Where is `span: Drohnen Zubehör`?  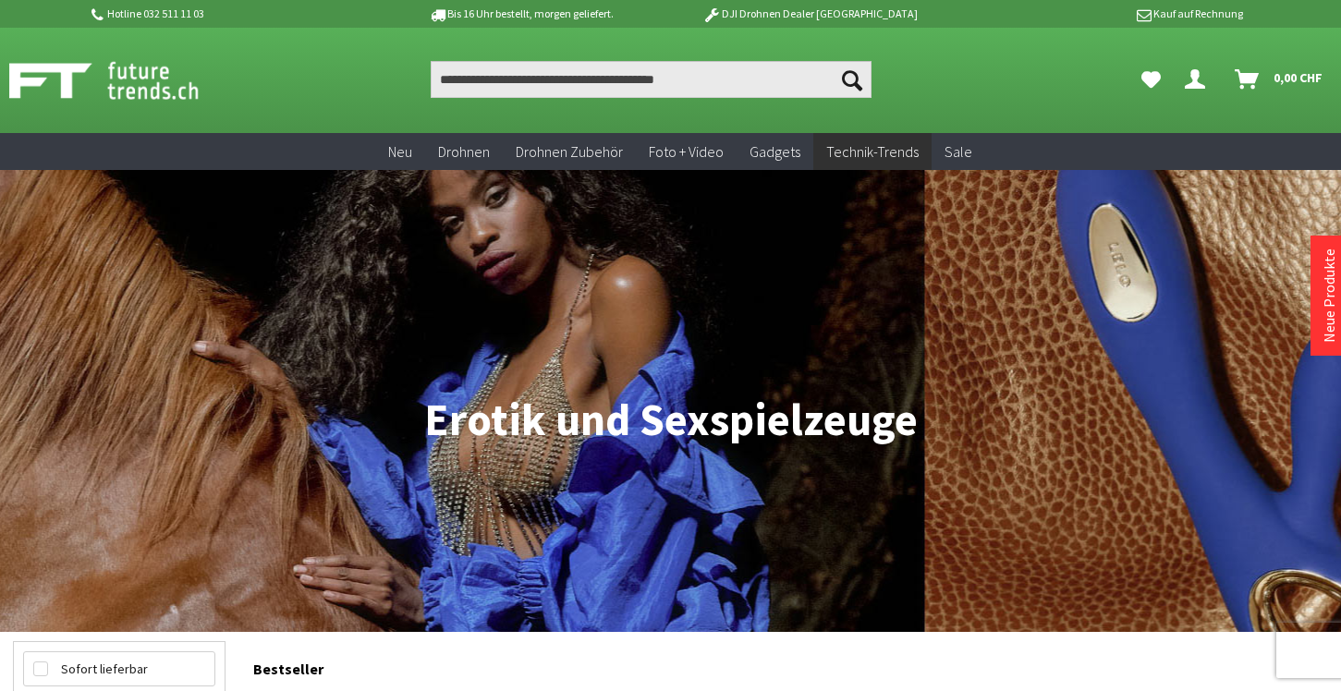
span: Drohnen Zubehör is located at coordinates (569, 152).